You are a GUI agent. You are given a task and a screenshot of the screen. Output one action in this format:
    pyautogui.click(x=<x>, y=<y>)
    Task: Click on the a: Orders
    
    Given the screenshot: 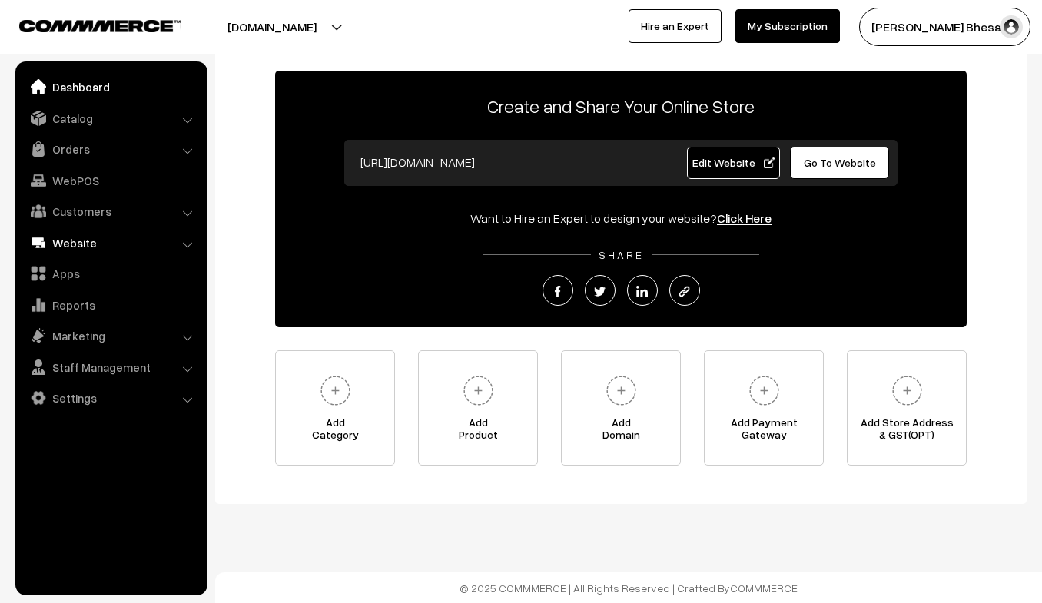 What is the action you would take?
    pyautogui.click(x=111, y=149)
    